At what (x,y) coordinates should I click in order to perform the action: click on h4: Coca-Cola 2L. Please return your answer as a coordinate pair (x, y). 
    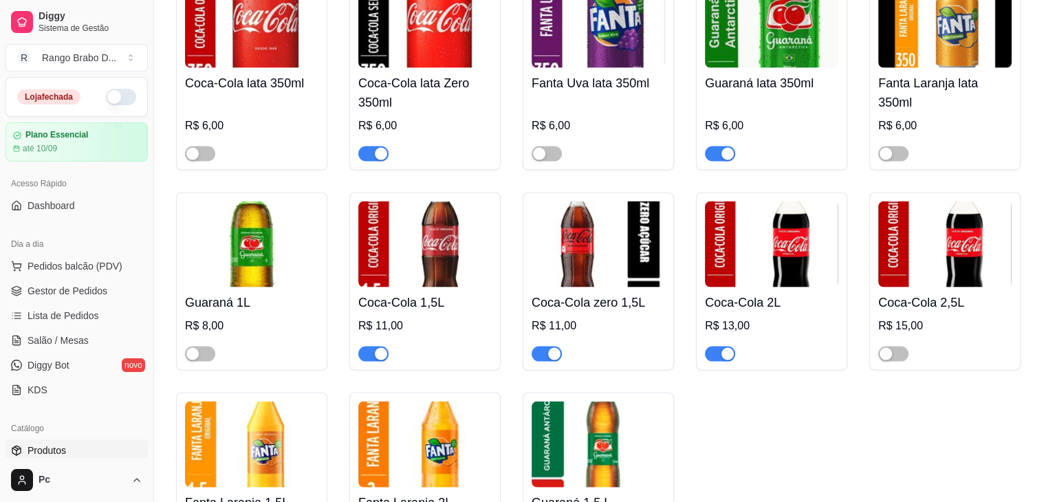
    Looking at the image, I should click on (771, 302).